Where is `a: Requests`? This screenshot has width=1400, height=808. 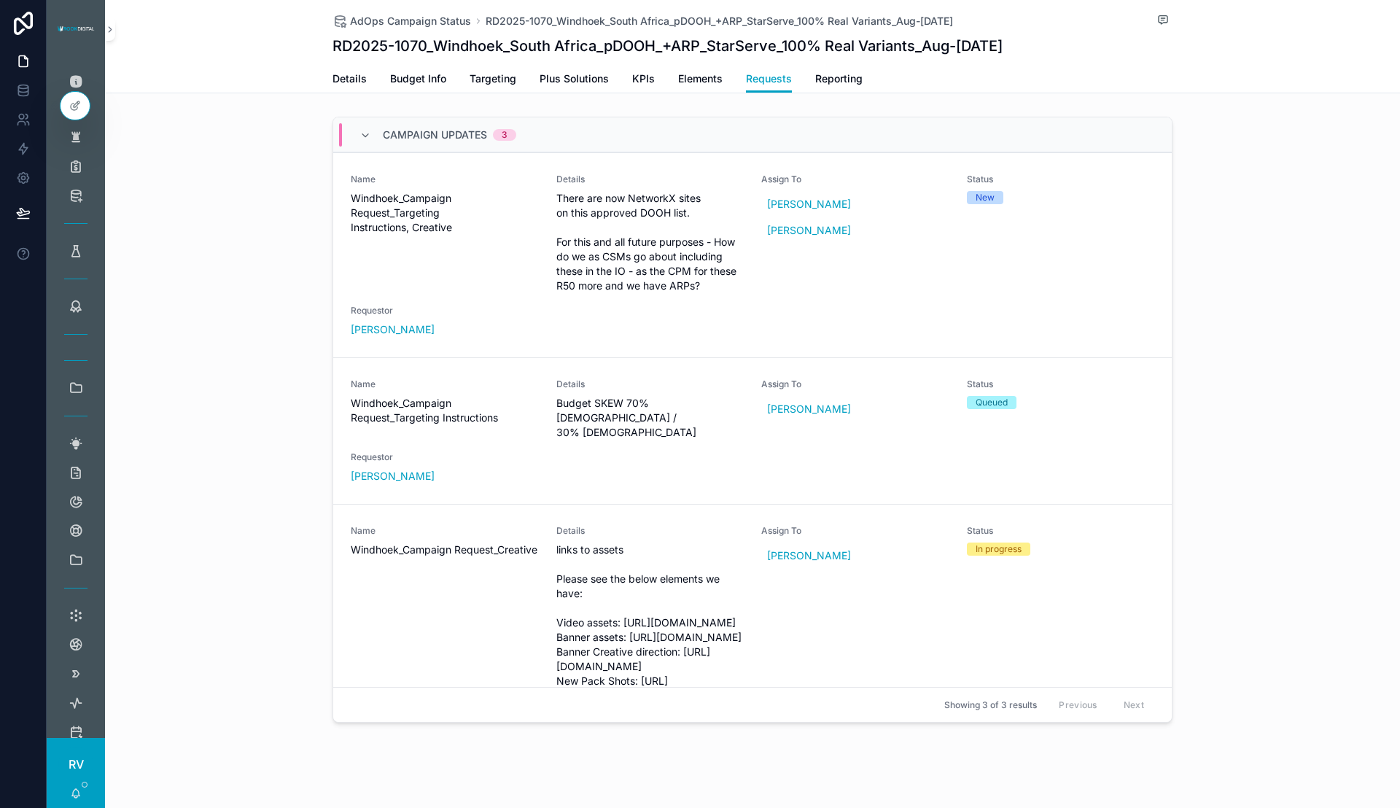
a: Requests is located at coordinates (769, 79).